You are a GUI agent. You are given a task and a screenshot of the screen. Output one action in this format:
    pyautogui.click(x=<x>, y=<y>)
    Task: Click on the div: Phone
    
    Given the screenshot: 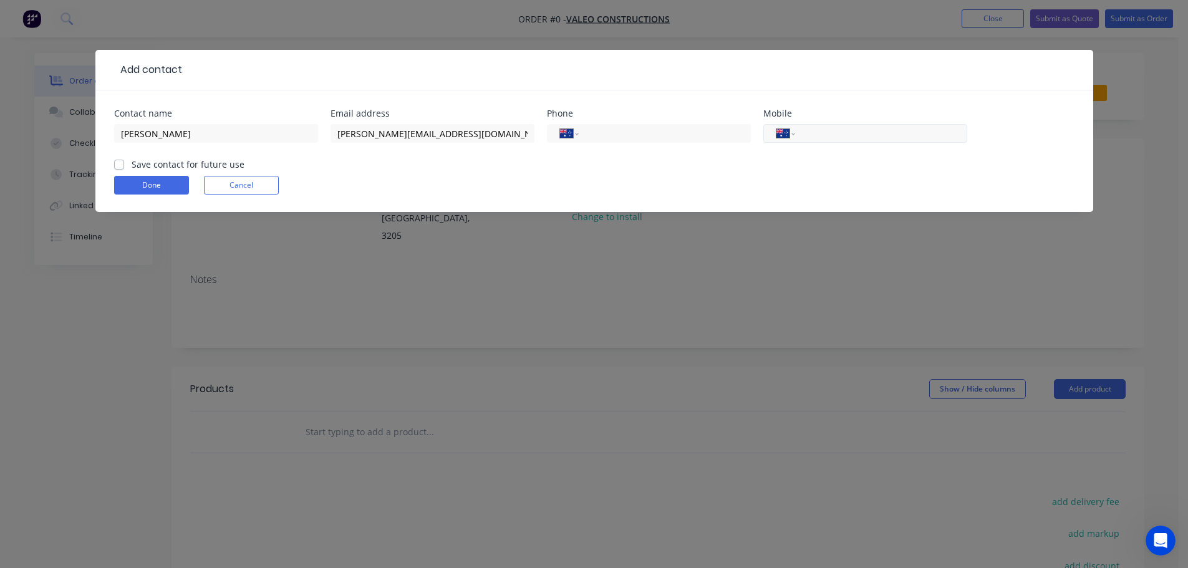 What is the action you would take?
    pyautogui.click(x=649, y=114)
    